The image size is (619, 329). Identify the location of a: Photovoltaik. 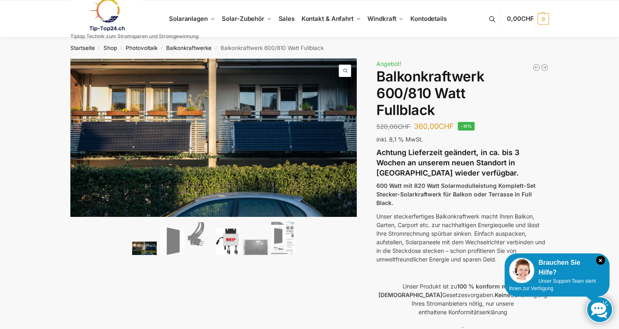
(142, 48).